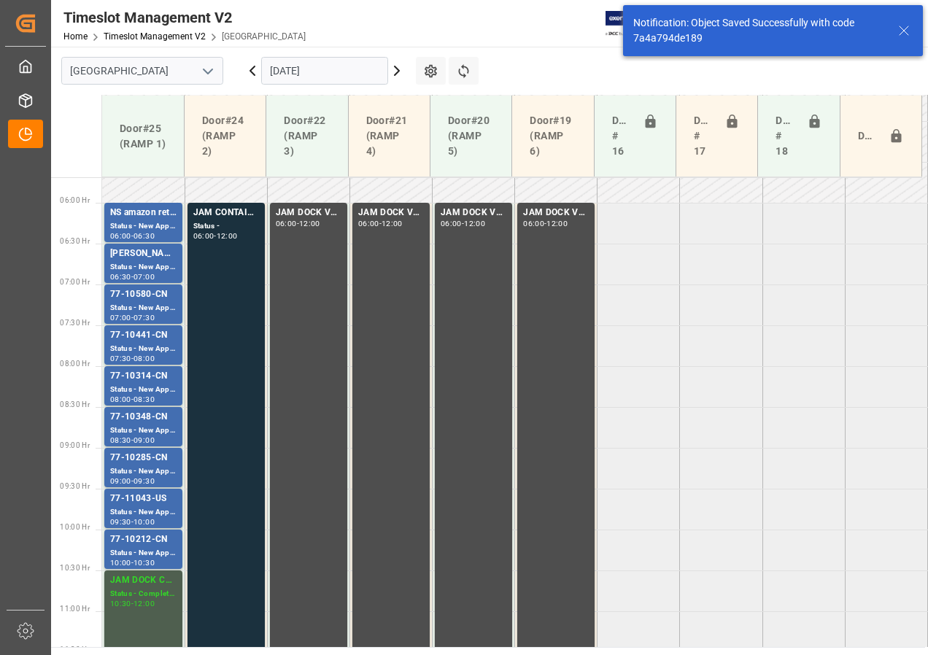 Image resolution: width=928 pixels, height=655 pixels. I want to click on span: 06:30 Hr, so click(74, 241).